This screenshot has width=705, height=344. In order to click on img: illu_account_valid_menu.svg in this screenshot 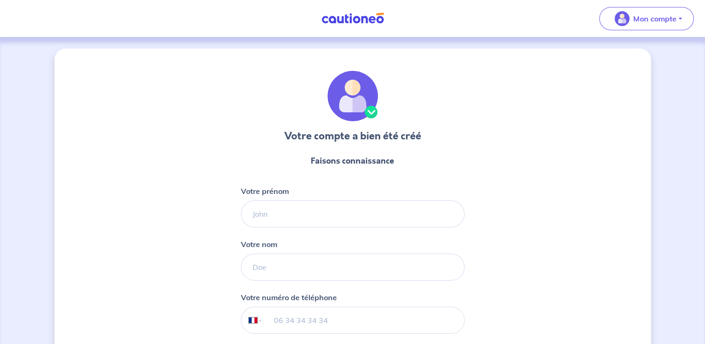, I will do `click(622, 19)`.